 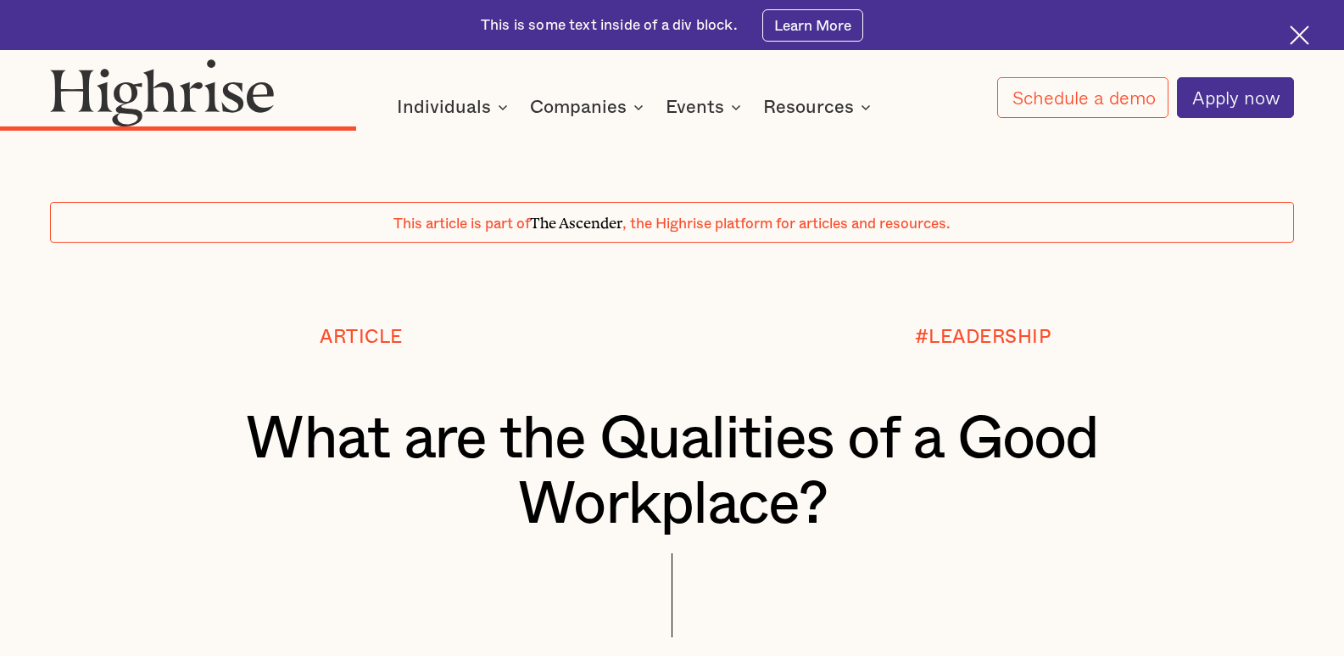 I want to click on div: Article, so click(x=361, y=337).